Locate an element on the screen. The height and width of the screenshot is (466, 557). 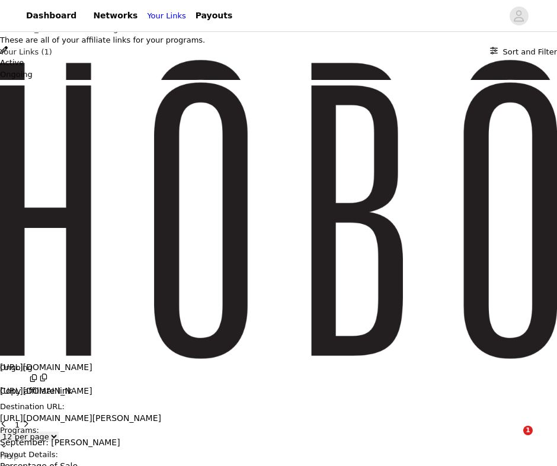
a: Networks is located at coordinates (115, 15).